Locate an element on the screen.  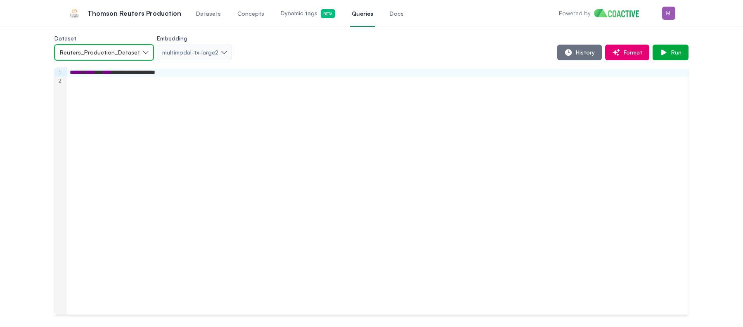
span: Datasets is located at coordinates (208, 14).